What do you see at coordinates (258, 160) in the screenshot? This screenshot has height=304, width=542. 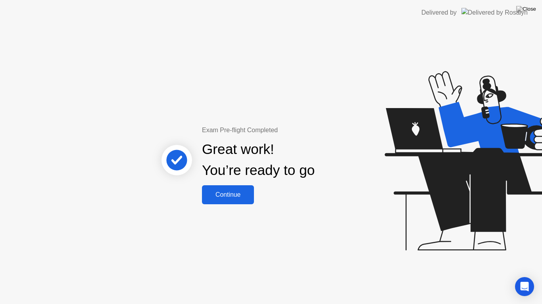 I see `div: Great work! You’re ready to go` at bounding box center [258, 160].